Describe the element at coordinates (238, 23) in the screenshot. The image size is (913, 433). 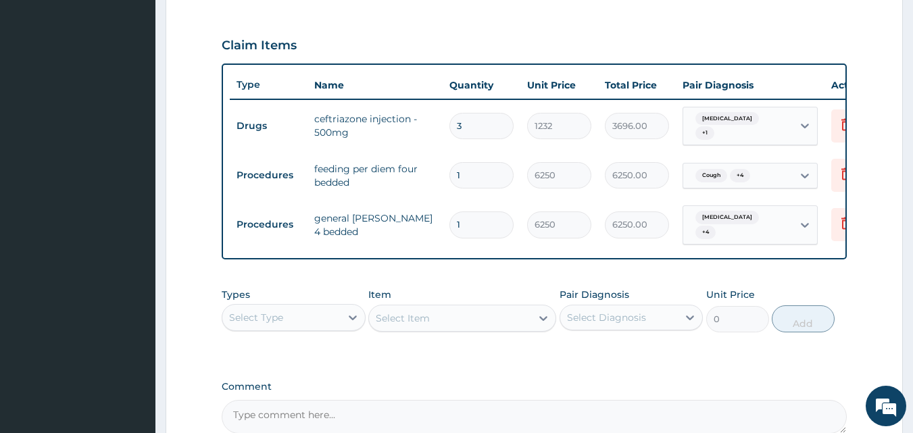
I see `div: Minimize live chat window` at that location.